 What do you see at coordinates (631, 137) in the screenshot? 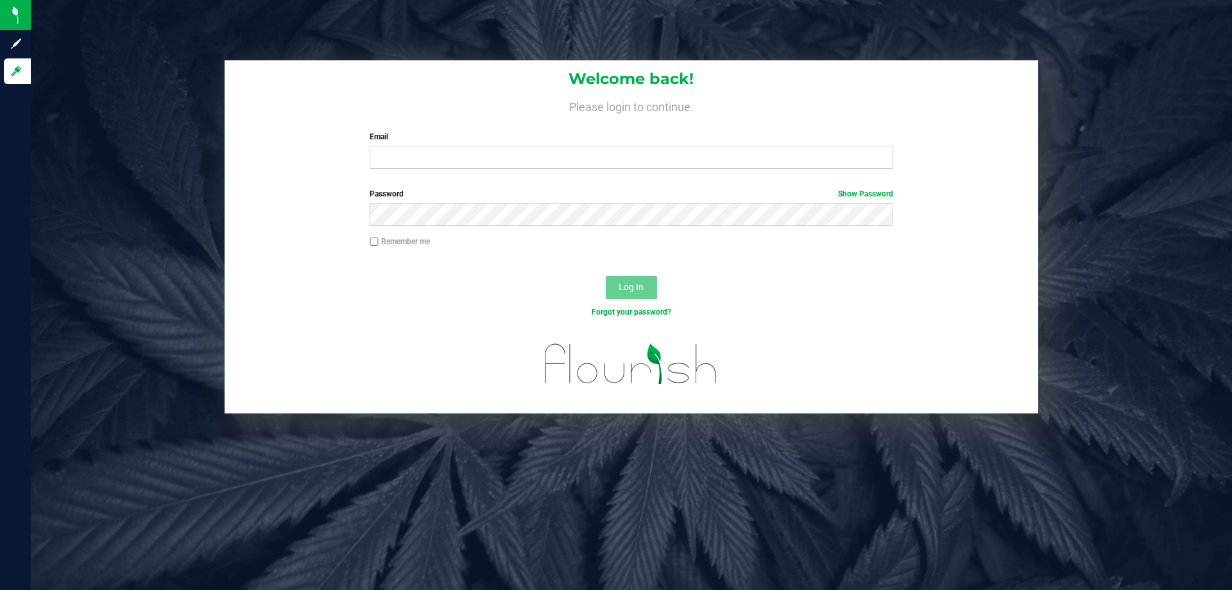
I see `label: Email` at bounding box center [631, 137].